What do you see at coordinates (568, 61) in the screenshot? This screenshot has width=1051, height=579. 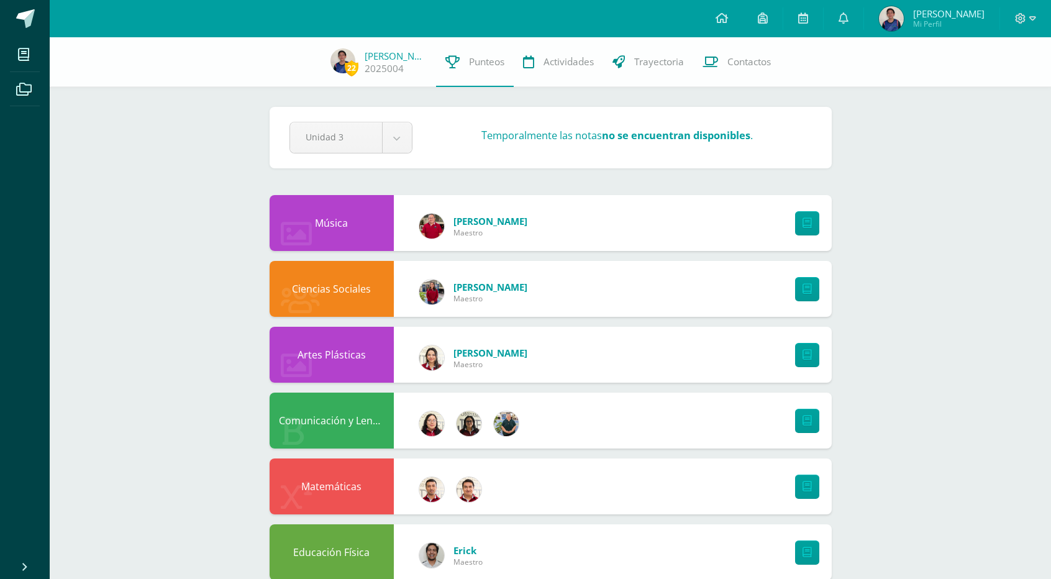 I see `span: Actividades` at bounding box center [568, 61].